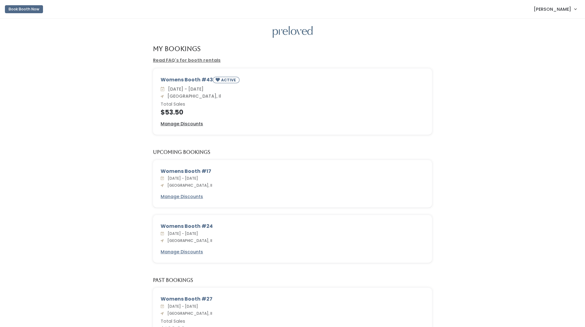 The height and width of the screenshot is (327, 585). Describe the element at coordinates (24, 9) in the screenshot. I see `button: Book Booth Now` at that location.